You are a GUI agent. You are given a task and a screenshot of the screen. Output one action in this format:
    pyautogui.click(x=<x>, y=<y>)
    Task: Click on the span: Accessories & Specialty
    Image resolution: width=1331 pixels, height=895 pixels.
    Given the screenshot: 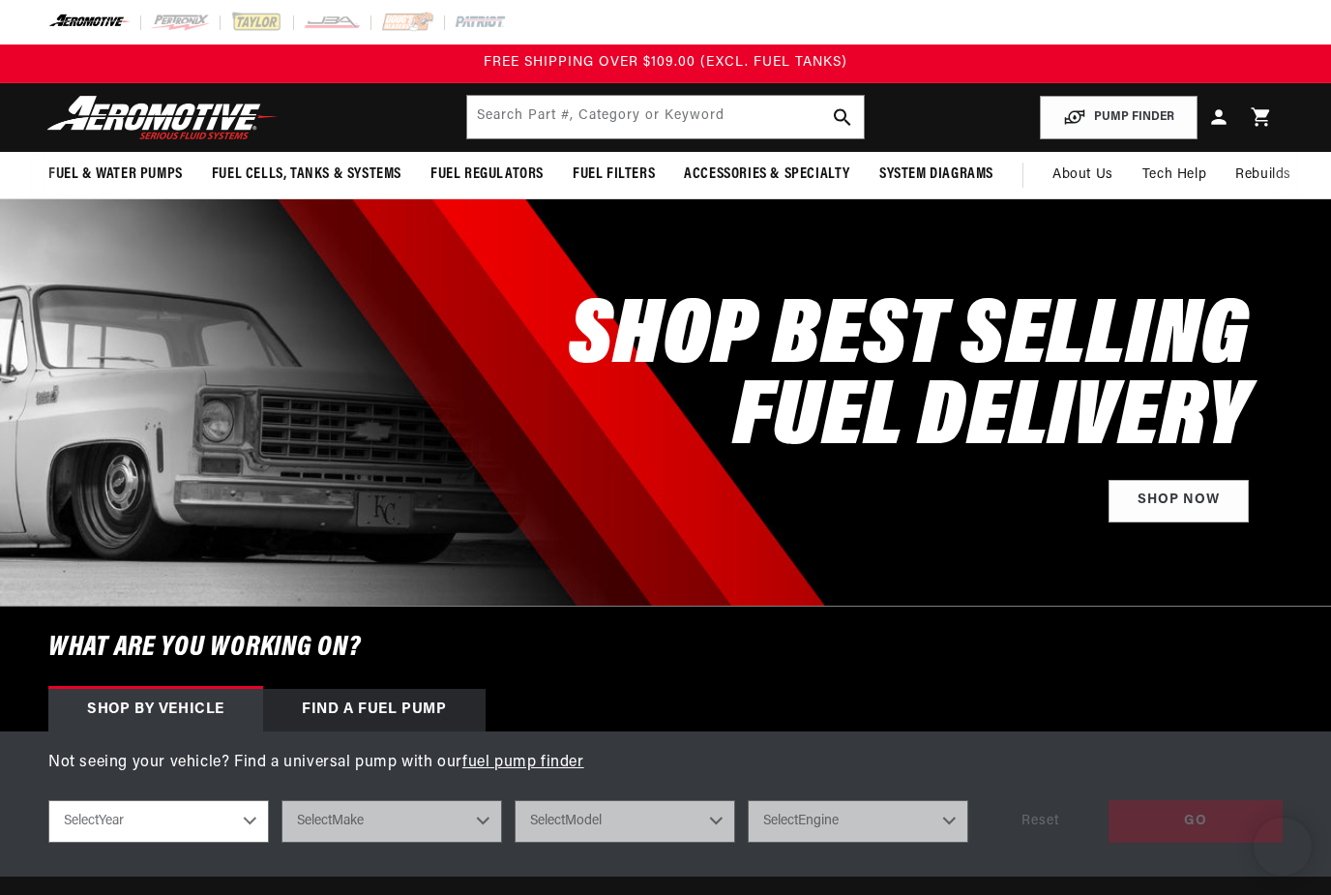 What is the action you would take?
    pyautogui.click(x=767, y=174)
    